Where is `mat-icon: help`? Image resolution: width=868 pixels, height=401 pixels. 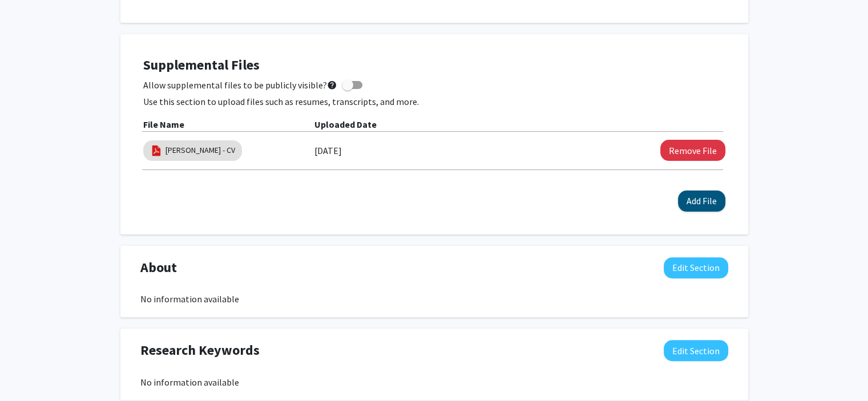 mat-icon: help is located at coordinates (332, 85).